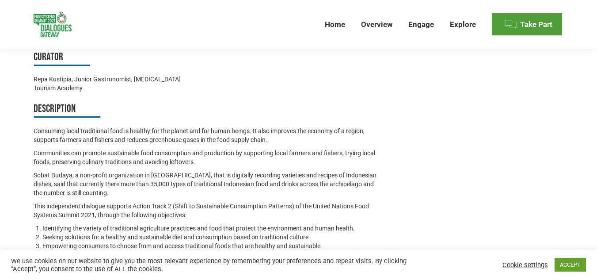  I want to click on span: Explore, so click(462, 24).